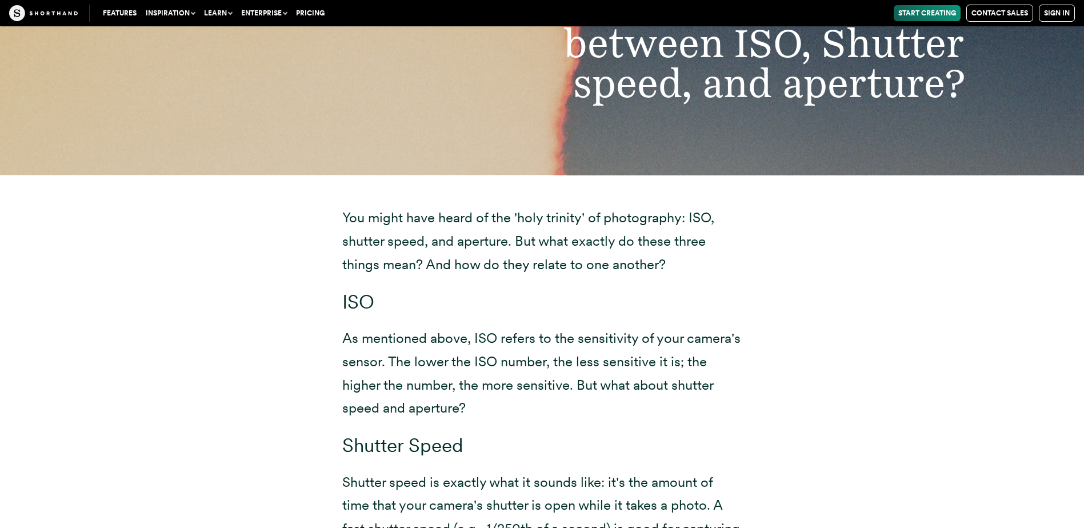 Image resolution: width=1084 pixels, height=528 pixels. Describe the element at coordinates (542, 241) in the screenshot. I see `p: You might have heard of the 'holy trinity' of photography: ISO, shutter speed, and aperture. But ...` at that location.